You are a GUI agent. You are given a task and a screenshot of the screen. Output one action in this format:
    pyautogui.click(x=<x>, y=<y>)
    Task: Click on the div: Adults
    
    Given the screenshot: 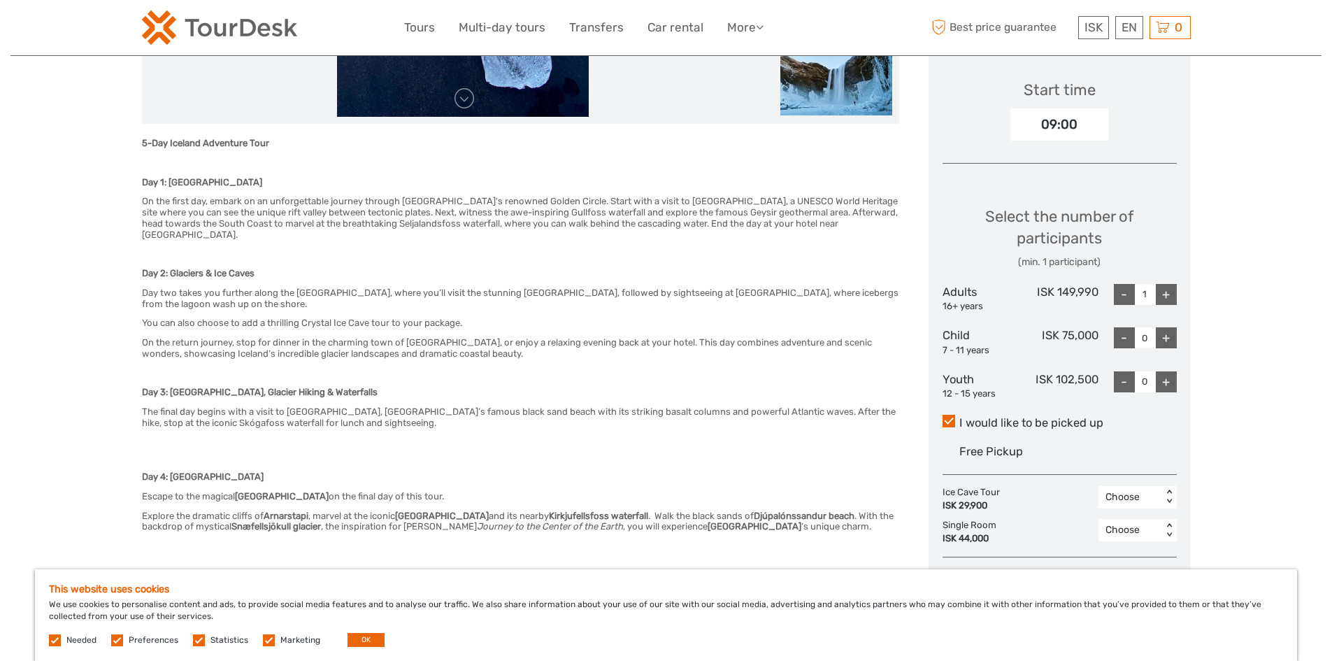 What is the action you would take?
    pyautogui.click(x=981, y=298)
    